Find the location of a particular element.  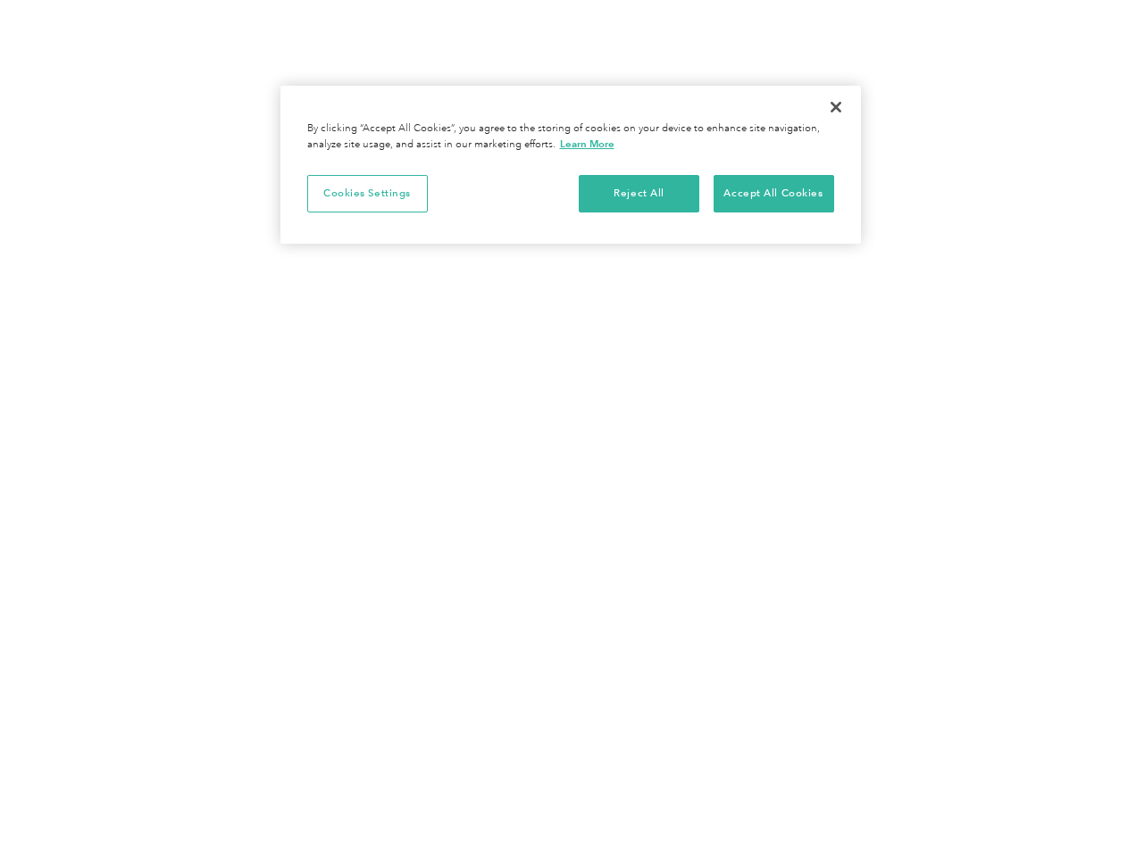

div: Cookie banner is located at coordinates (570, 164).